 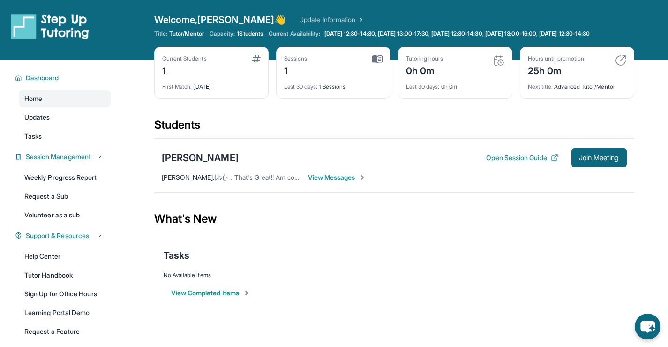 What do you see at coordinates (425, 59) in the screenshot?
I see `div: Tutoring hours` at bounding box center [425, 59].